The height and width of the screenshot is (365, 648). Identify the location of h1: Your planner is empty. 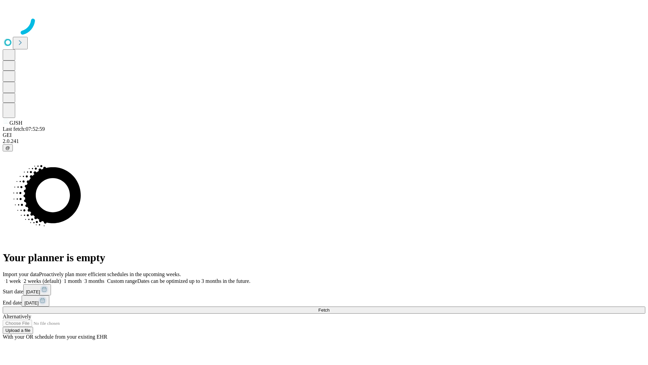
(324, 257).